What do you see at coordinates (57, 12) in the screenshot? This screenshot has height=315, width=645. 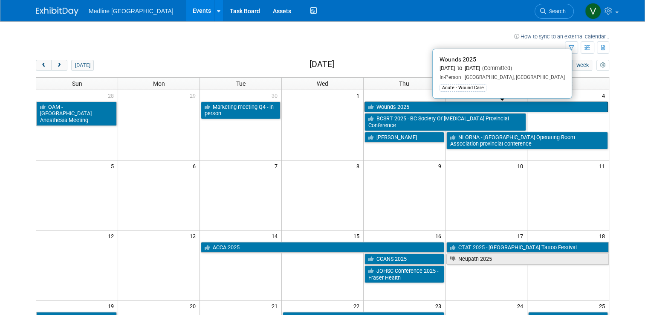 I see `img: ExhibitDay` at bounding box center [57, 12].